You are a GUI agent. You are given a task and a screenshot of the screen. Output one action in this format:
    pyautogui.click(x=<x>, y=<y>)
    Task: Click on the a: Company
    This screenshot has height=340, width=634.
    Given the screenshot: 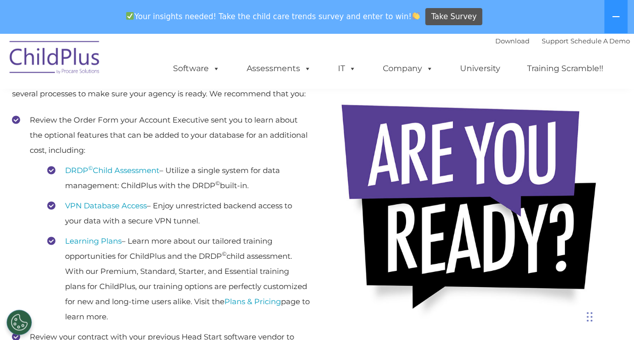 What is the action you would take?
    pyautogui.click(x=408, y=69)
    